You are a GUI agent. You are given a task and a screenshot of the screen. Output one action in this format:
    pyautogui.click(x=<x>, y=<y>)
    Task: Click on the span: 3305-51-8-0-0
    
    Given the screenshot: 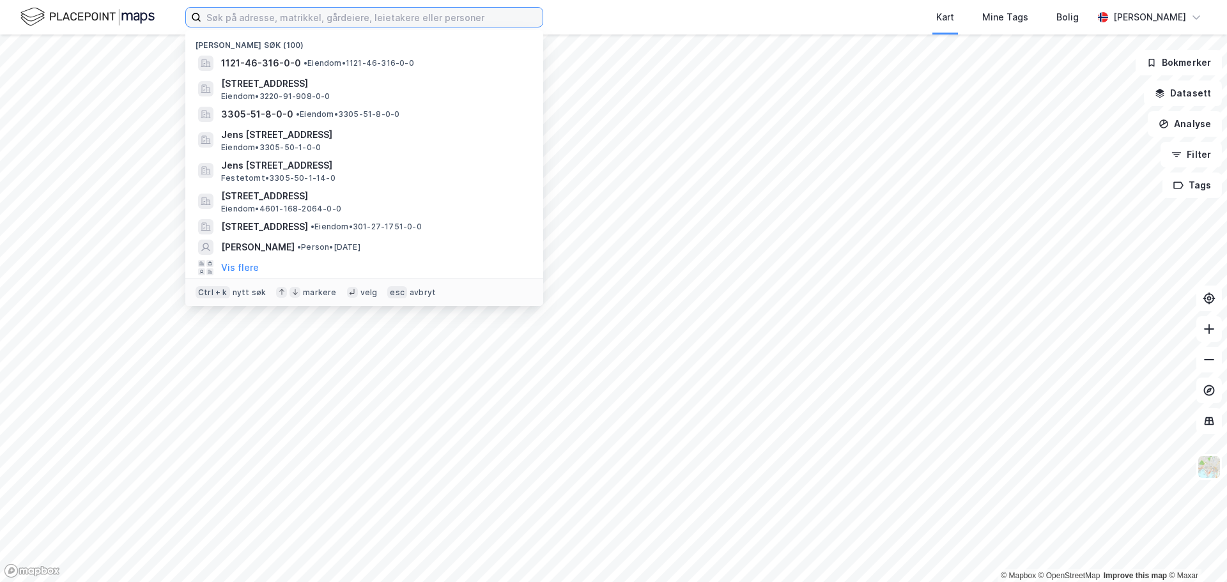 What is the action you would take?
    pyautogui.click(x=257, y=114)
    